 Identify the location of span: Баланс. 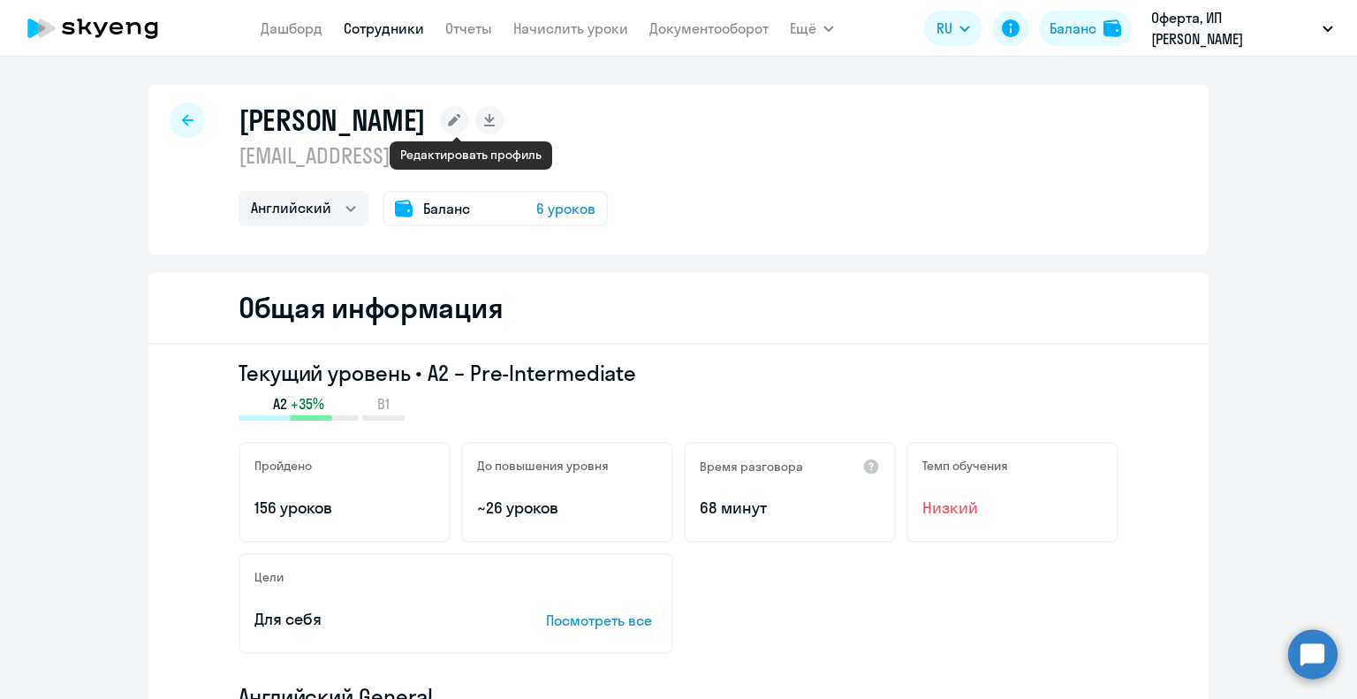
(446, 208).